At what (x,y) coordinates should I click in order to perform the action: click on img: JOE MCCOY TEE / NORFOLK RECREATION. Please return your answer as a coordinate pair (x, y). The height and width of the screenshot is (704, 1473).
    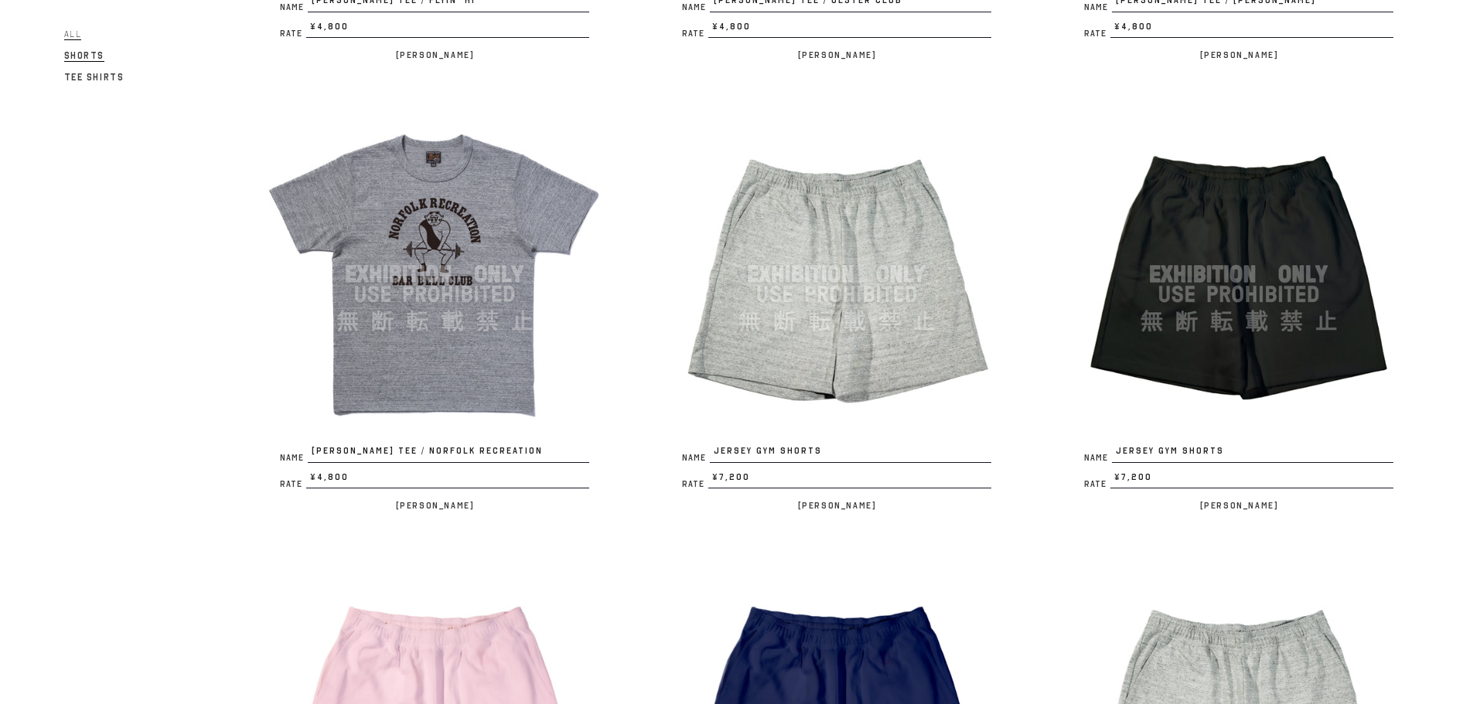
    Looking at the image, I should click on (435, 275).